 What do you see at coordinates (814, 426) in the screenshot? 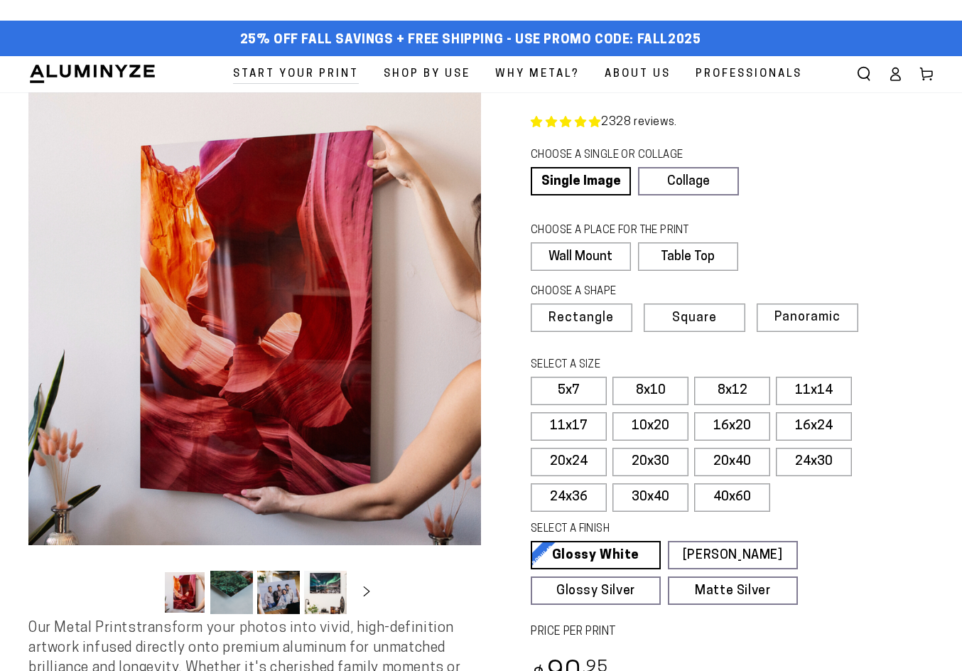
I see `label: 16x24` at bounding box center [814, 426].